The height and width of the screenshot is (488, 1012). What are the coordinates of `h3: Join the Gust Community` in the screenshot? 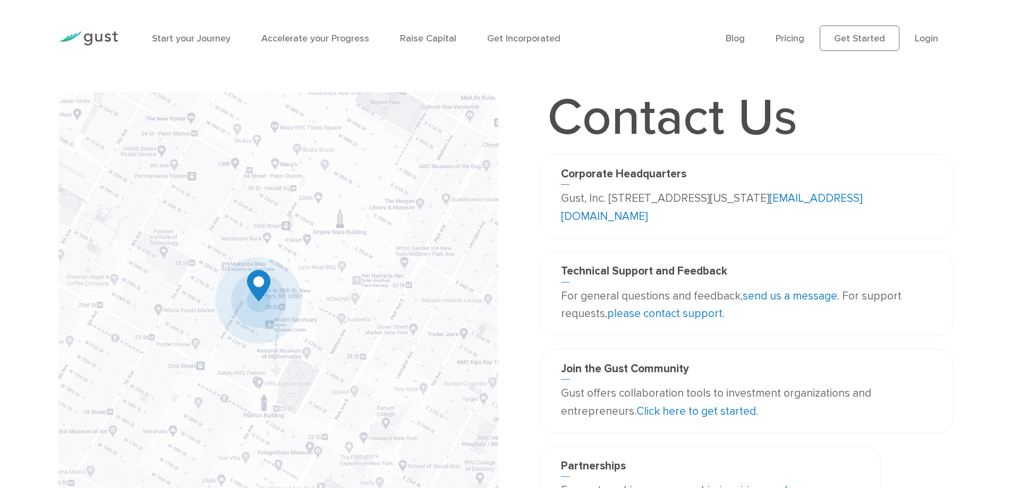 It's located at (746, 371).